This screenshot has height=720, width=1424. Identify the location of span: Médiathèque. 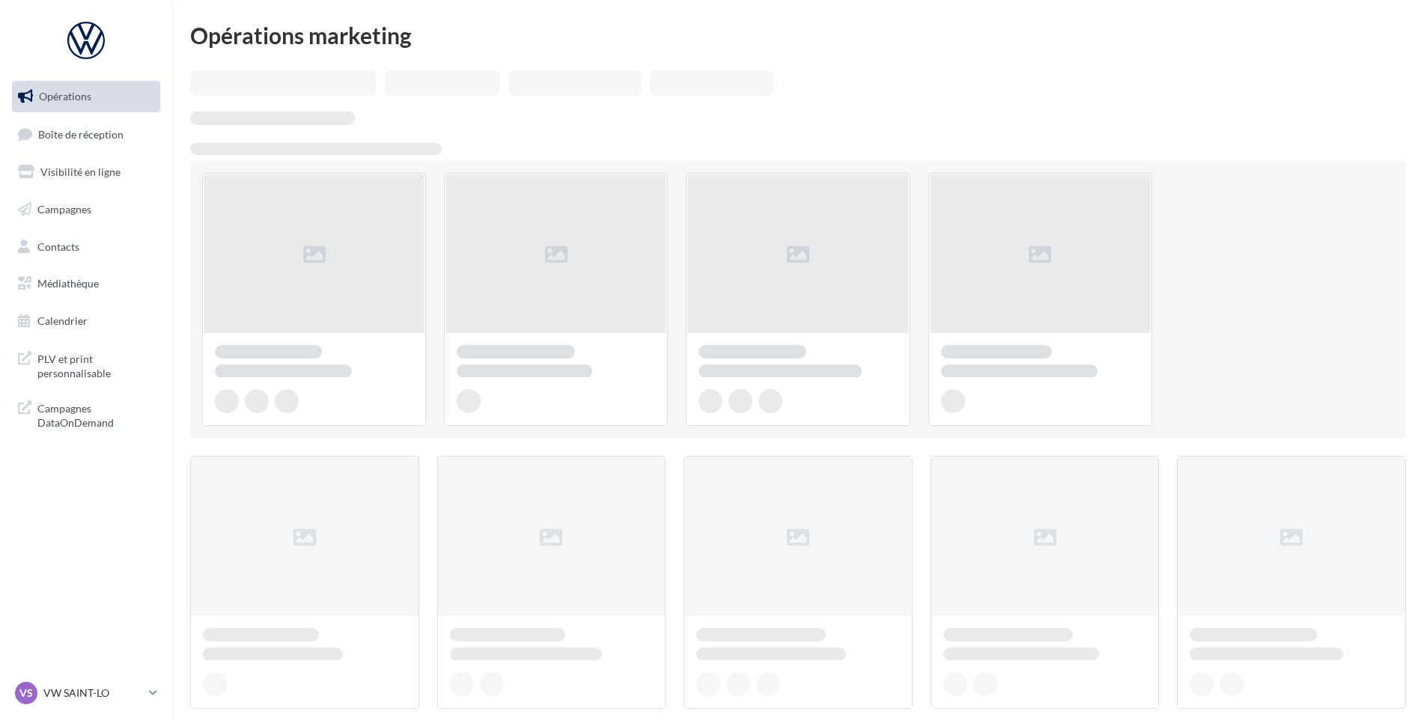
(68, 283).